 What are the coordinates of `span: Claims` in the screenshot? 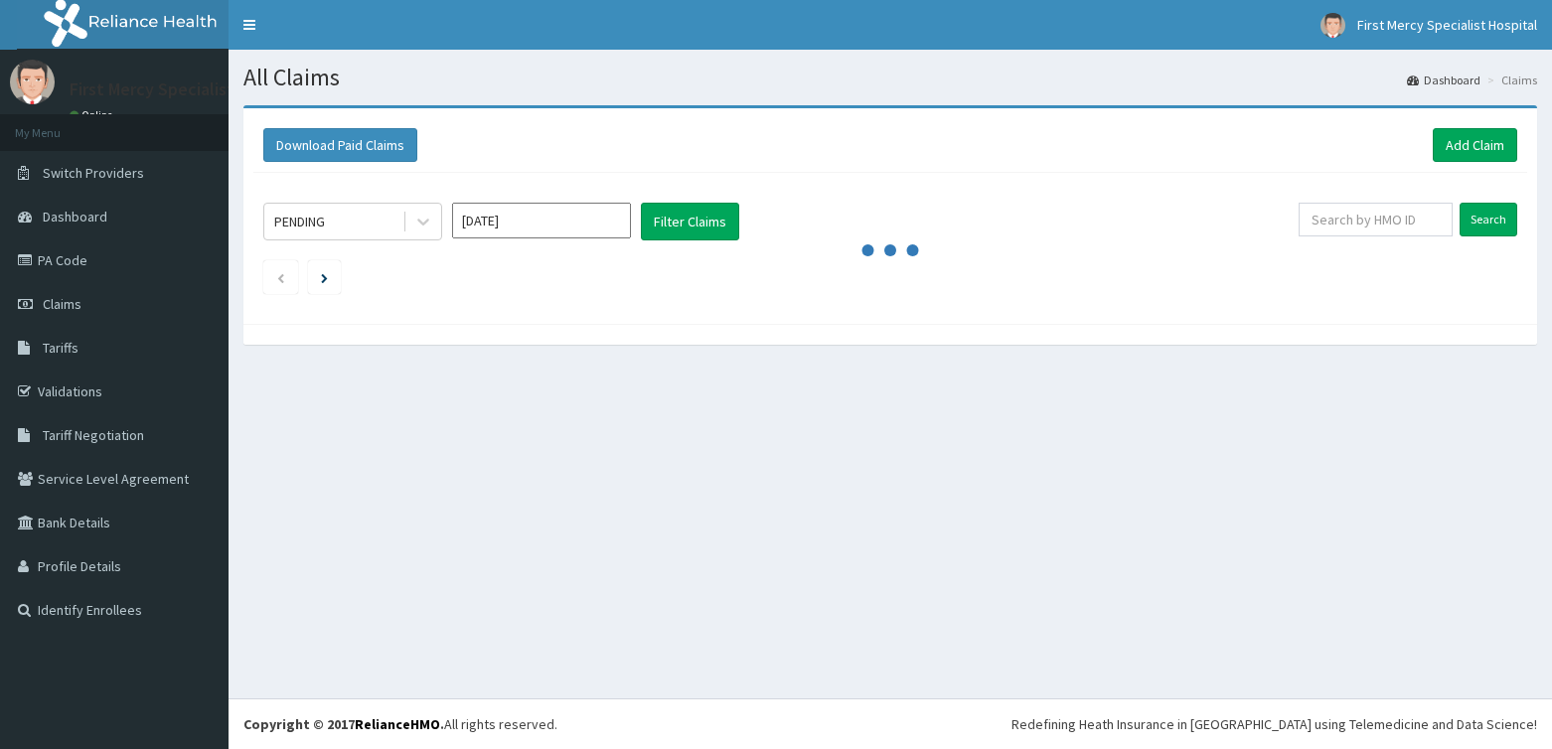 It's located at (62, 304).